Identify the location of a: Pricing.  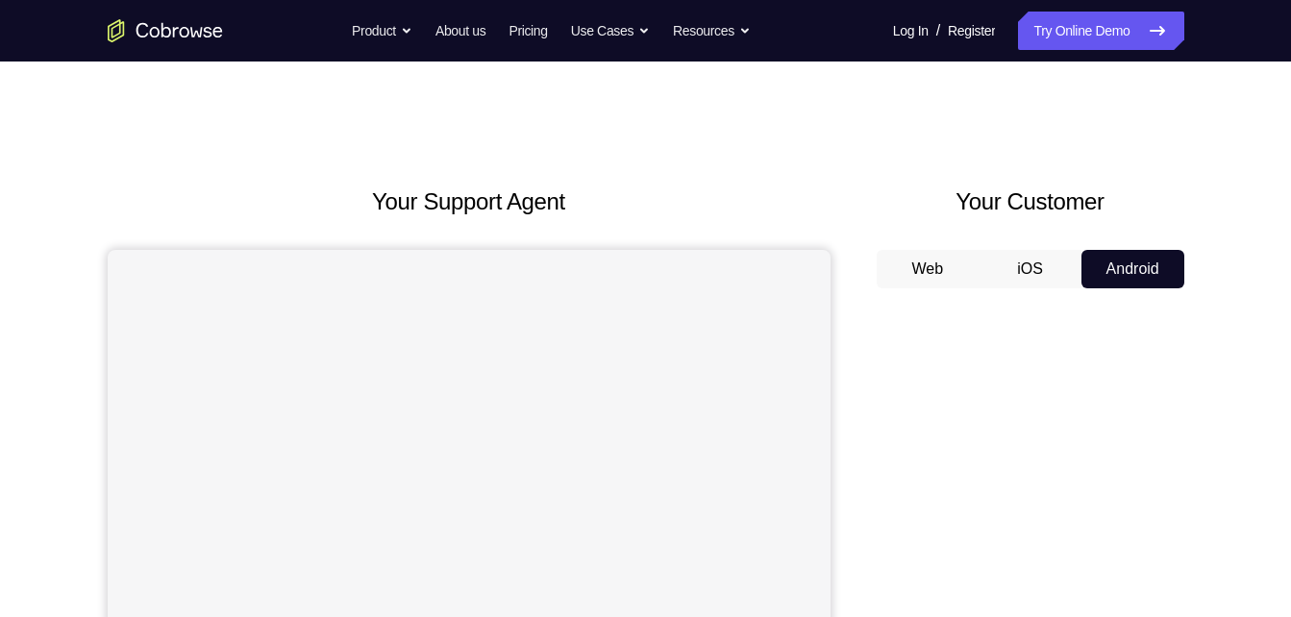
(528, 31).